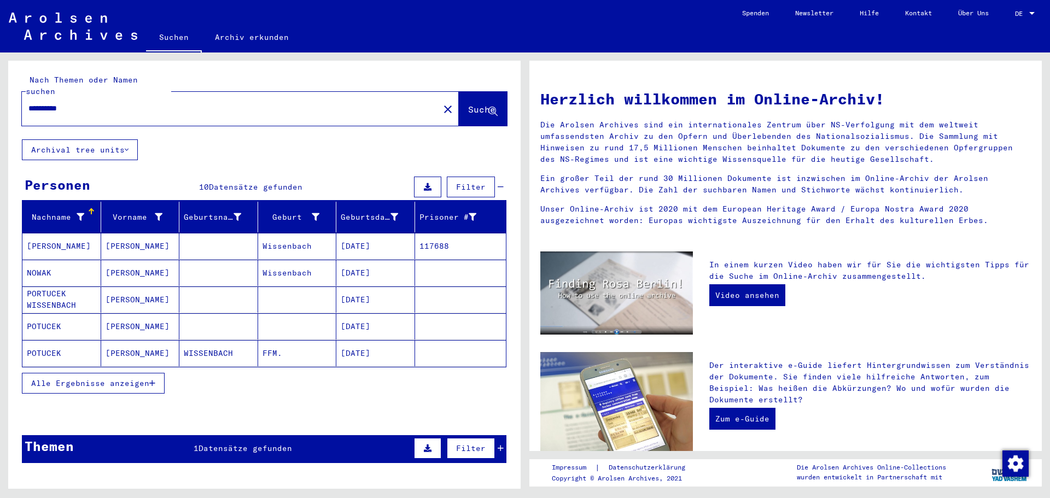  I want to click on mat-label: Nach Themen oder Namen suchen, so click(82, 85).